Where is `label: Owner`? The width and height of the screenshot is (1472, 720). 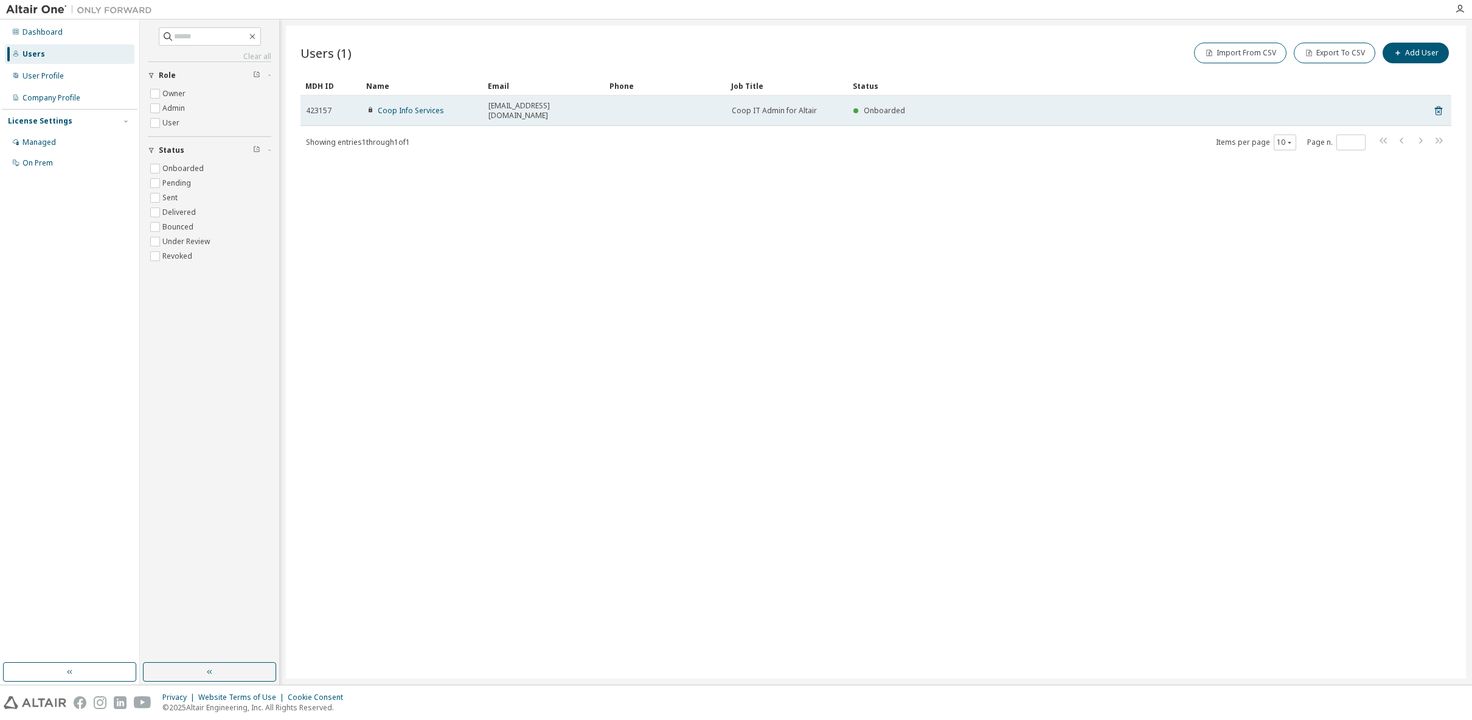 label: Owner is located at coordinates (175, 94).